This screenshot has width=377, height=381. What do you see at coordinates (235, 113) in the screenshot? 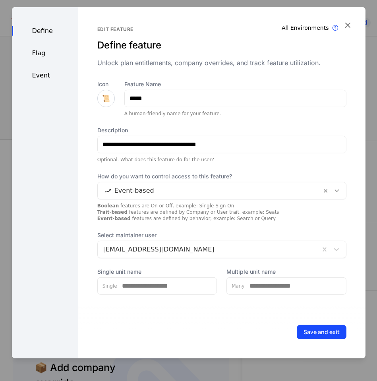
I see `div: A human-friendly name for your feature.` at bounding box center [235, 113].